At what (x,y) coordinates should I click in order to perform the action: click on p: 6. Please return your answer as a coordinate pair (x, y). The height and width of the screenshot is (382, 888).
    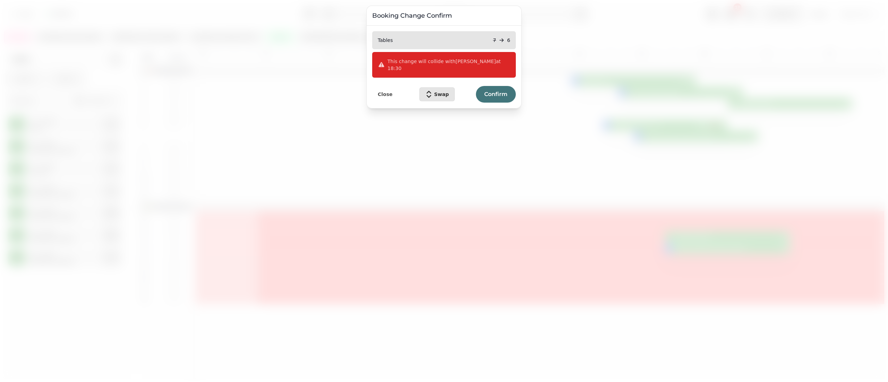
    Looking at the image, I should click on (509, 40).